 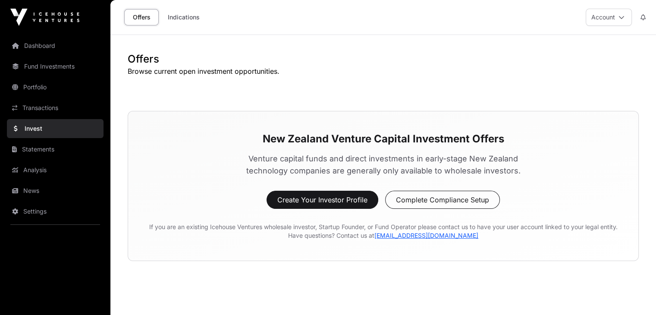 I want to click on button: Complete Compliance Setup, so click(x=442, y=200).